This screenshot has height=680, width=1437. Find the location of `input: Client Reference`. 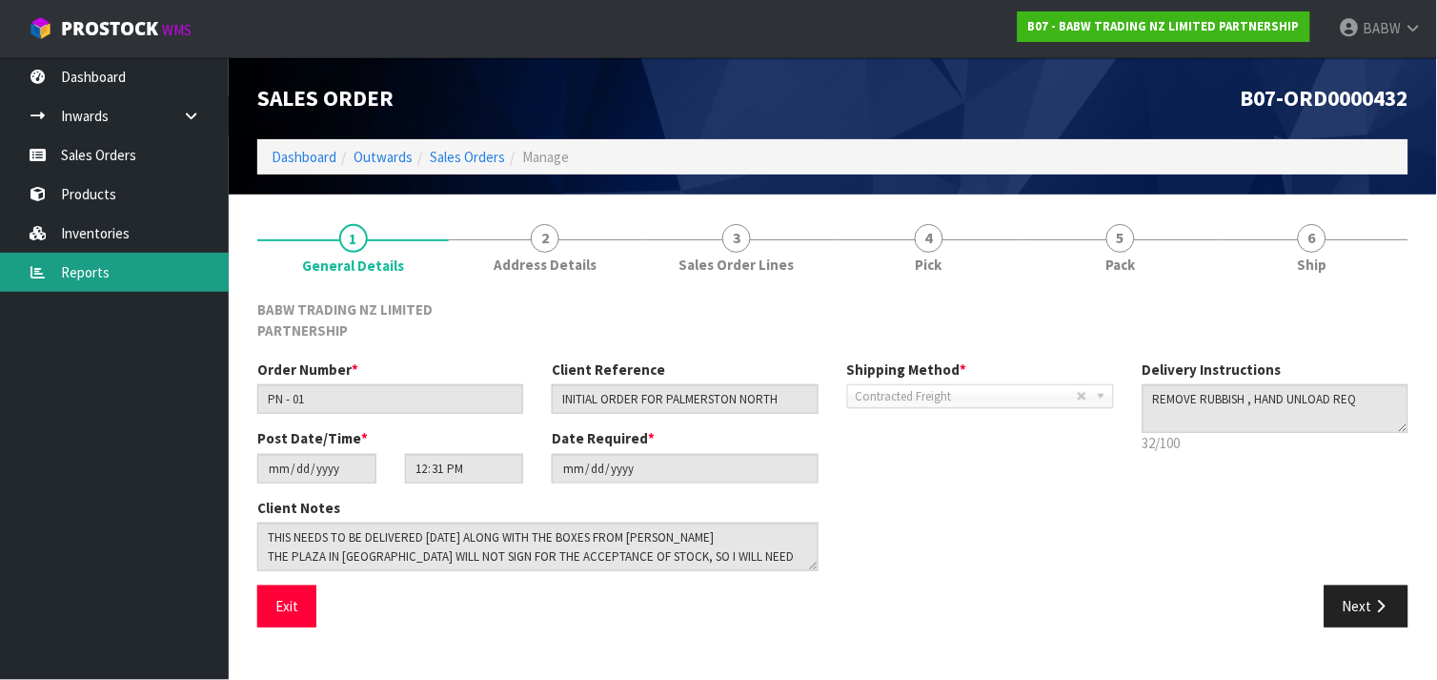

input: Client Reference is located at coordinates (684, 398).